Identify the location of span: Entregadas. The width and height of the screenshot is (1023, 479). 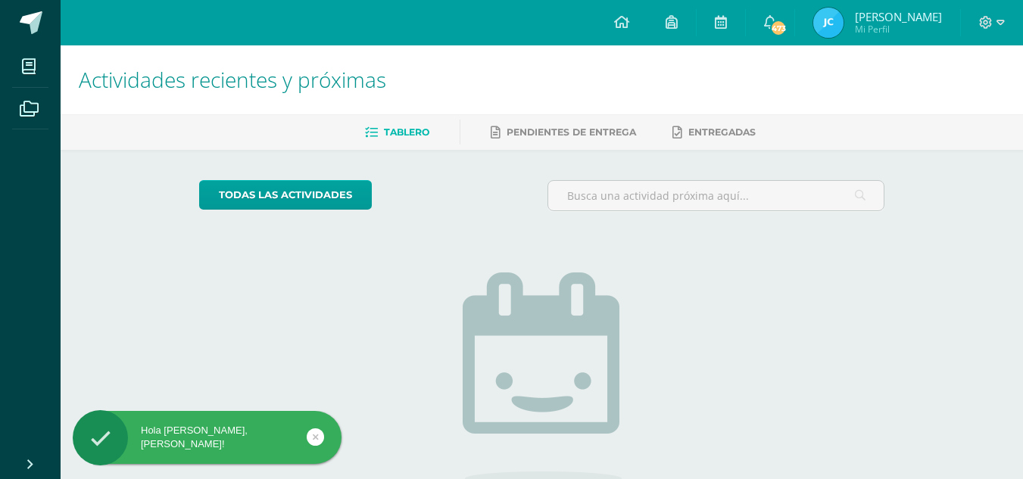
(722, 132).